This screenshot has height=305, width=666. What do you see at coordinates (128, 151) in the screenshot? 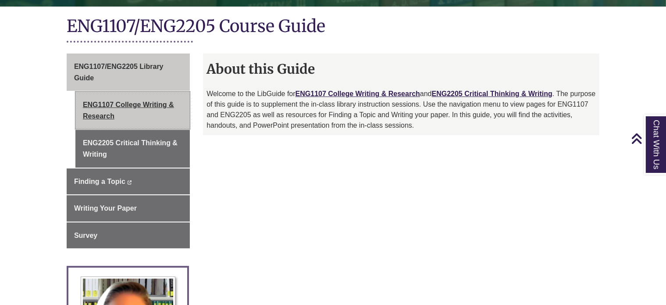
I see `div: Guide Page Menu` at bounding box center [128, 151].